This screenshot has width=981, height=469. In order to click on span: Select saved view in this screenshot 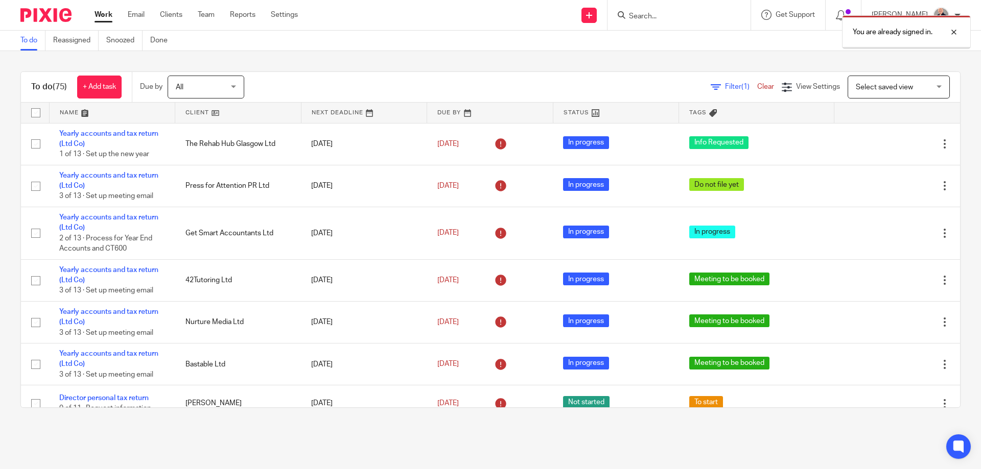, I will do `click(884, 87)`.